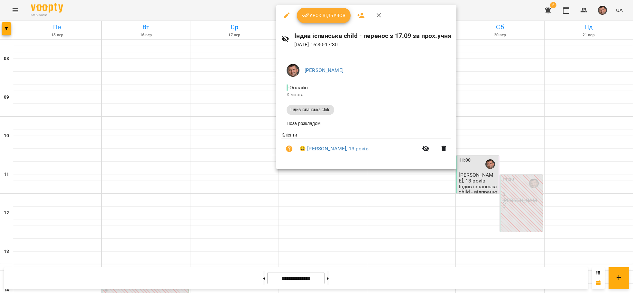 This screenshot has height=293, width=633. I want to click on p: Кімната, so click(366, 95).